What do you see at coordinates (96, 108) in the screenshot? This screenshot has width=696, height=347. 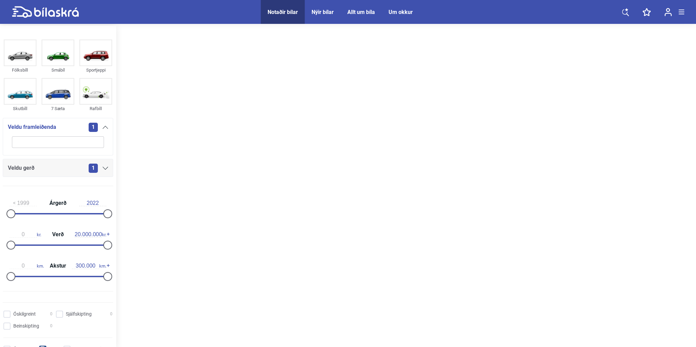 I see `div: Rafbíll` at bounding box center [96, 108].